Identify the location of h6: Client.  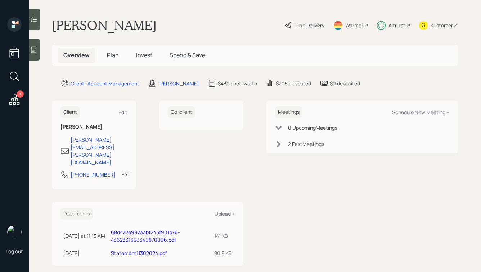
(70, 112).